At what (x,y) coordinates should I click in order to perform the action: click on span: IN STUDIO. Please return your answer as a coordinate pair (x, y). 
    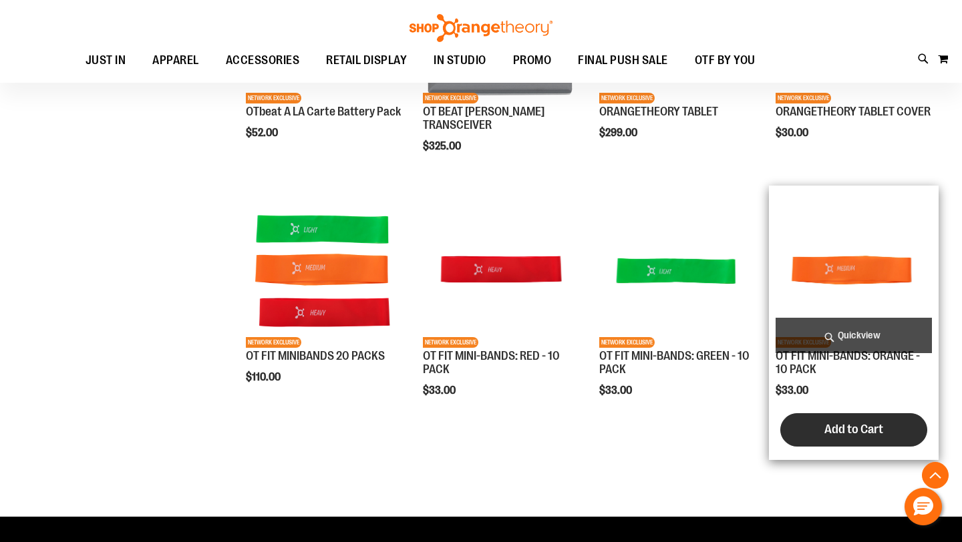
    Looking at the image, I should click on (460, 60).